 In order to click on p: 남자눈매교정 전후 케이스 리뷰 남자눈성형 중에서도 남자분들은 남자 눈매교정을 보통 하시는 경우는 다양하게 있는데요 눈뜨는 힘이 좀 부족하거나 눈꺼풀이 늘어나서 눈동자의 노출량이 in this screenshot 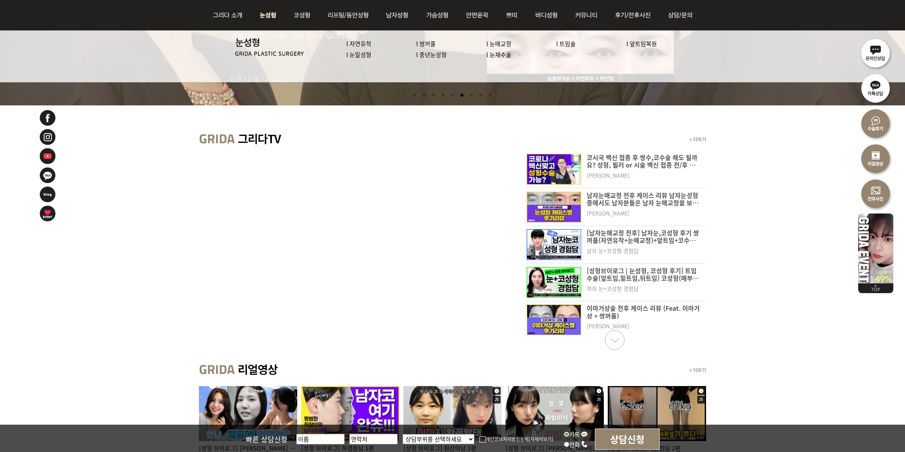, I will do `click(644, 199)`.